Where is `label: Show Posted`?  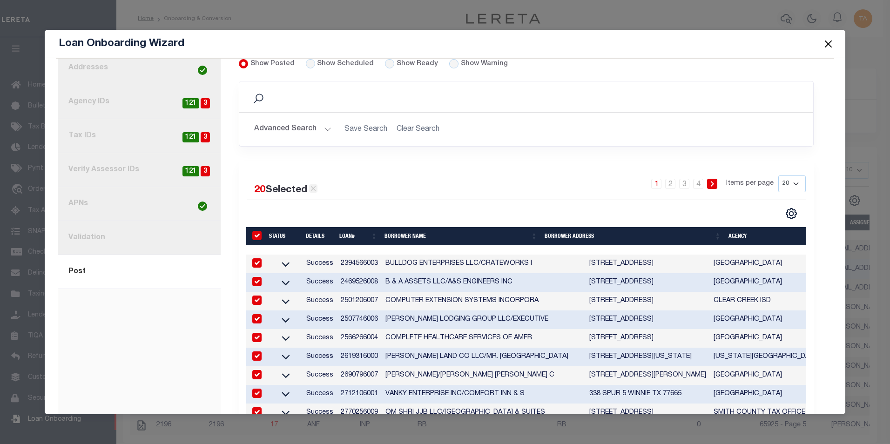 label: Show Posted is located at coordinates (272, 64).